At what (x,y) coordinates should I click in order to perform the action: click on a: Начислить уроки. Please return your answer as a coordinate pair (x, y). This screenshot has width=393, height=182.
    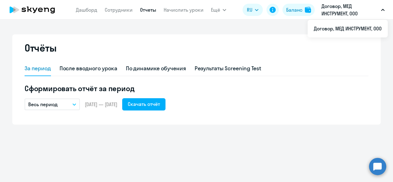
    Looking at the image, I should click on (183, 10).